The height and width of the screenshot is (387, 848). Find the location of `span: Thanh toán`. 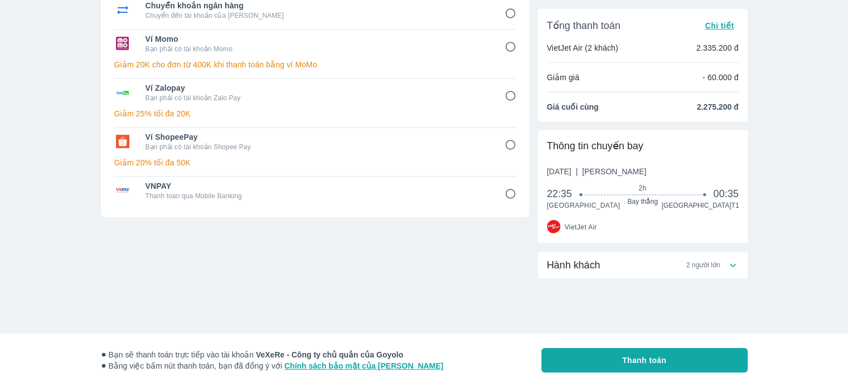

span: Thanh toán is located at coordinates (644, 361).